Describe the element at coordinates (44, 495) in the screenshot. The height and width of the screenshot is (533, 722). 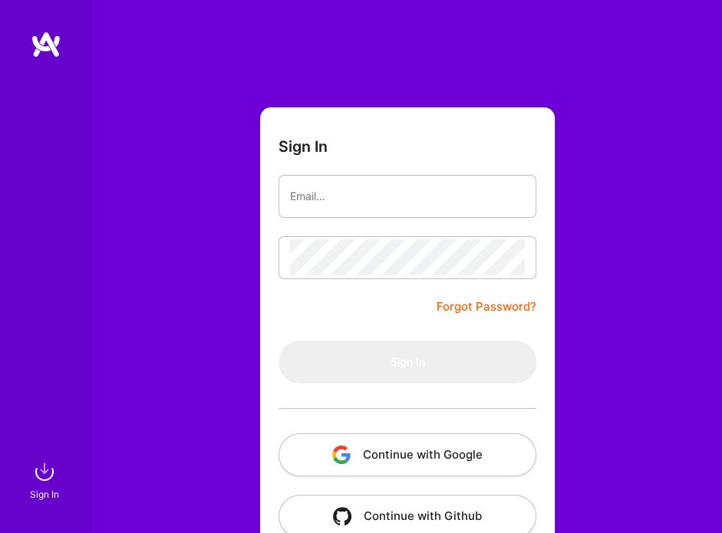
I see `div: Sign In` at that location.